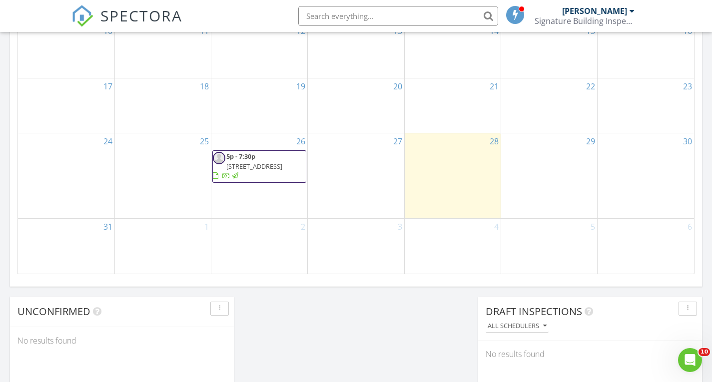 Image resolution: width=712 pixels, height=382 pixels. What do you see at coordinates (688, 86) in the screenshot?
I see `a: Go to August 23, 2025` at bounding box center [688, 86].